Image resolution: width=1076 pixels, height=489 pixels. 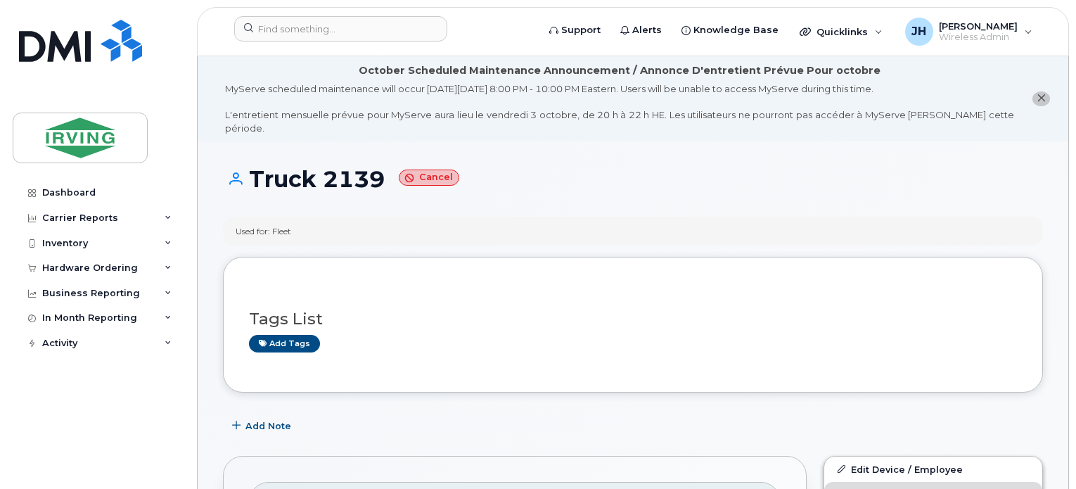 What do you see at coordinates (633, 319) in the screenshot?
I see `h3: Tags List` at bounding box center [633, 319].